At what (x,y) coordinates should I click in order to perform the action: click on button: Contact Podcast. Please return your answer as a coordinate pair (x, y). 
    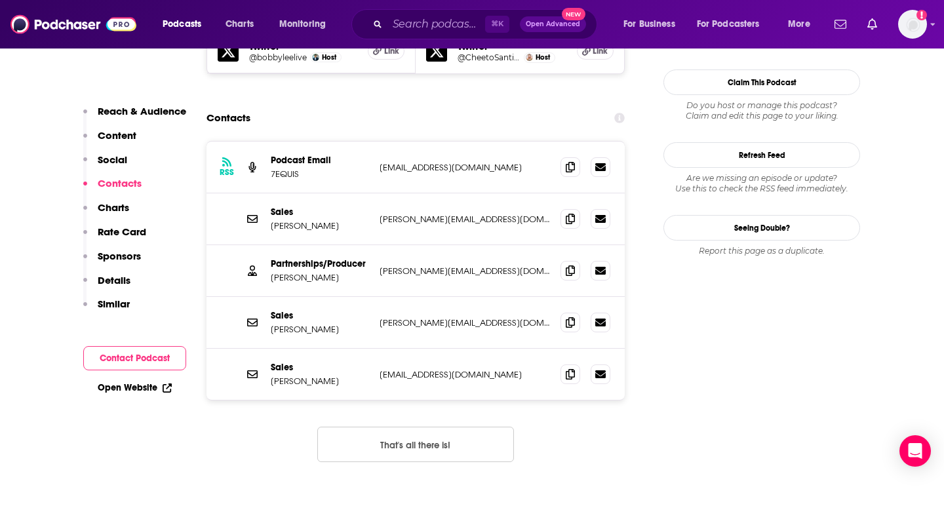
    Looking at the image, I should click on (134, 358).